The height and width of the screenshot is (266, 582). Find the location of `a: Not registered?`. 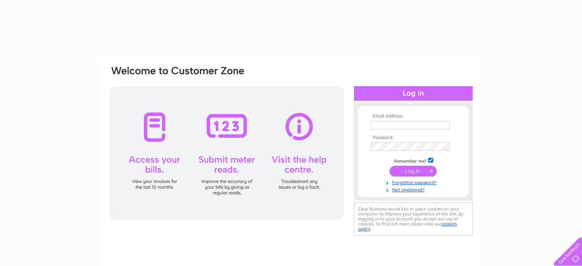

a: Not registered? is located at coordinates (414, 189).